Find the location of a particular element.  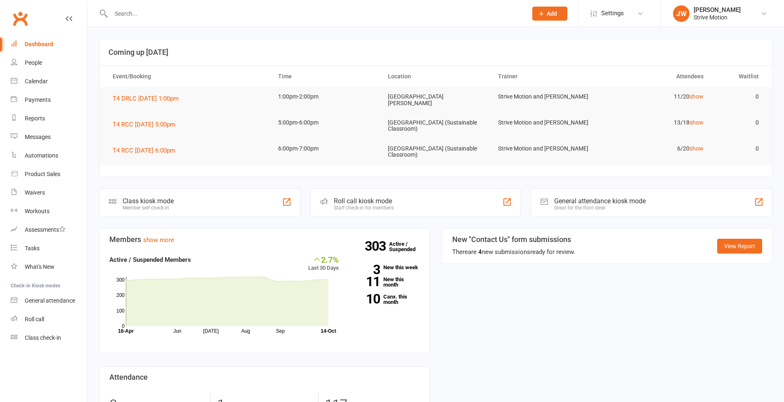

div: General attendance is located at coordinates (50, 301).